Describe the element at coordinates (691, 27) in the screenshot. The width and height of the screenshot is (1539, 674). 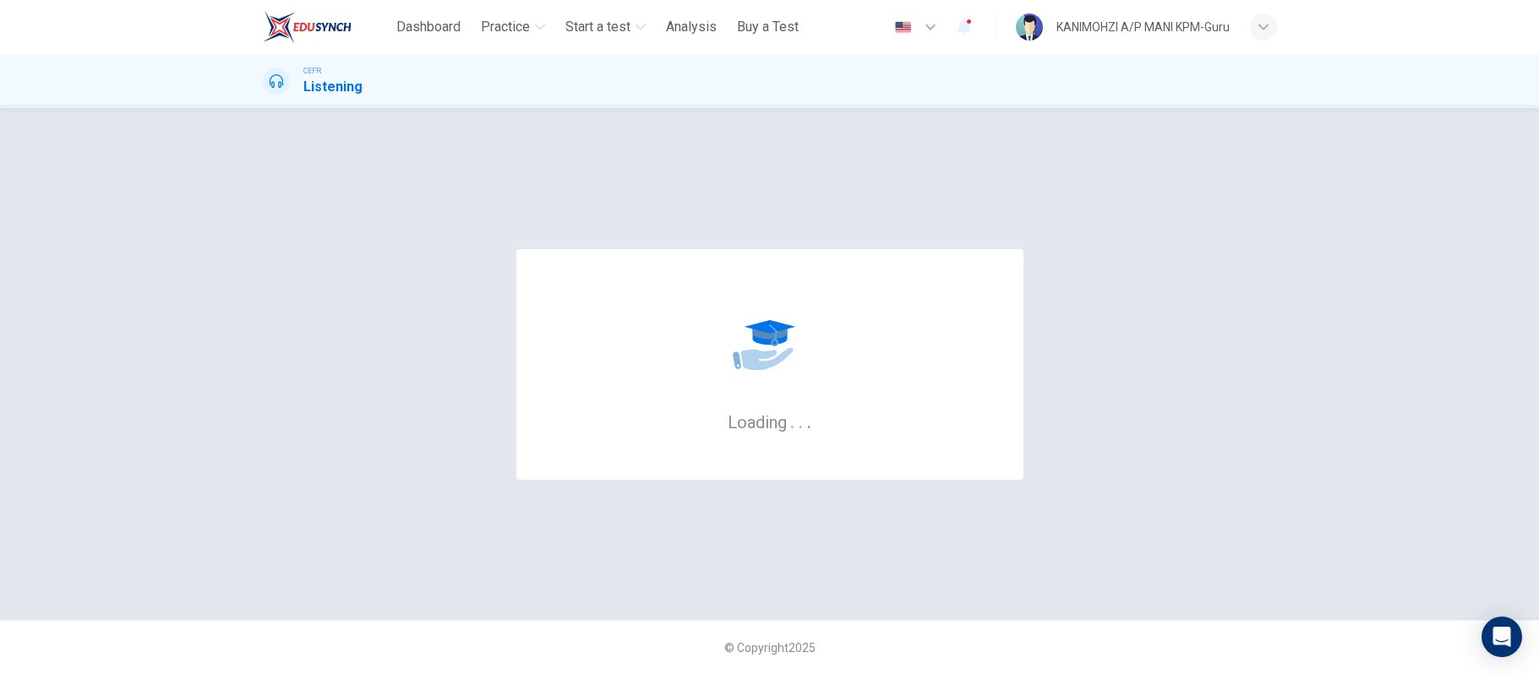
I see `span: Analysis` at that location.